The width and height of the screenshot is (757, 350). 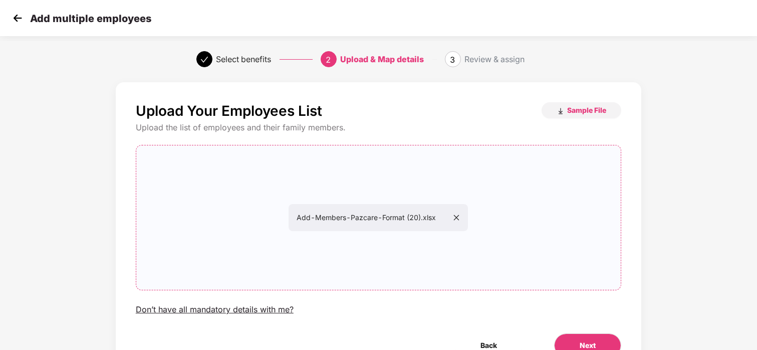 I want to click on span: check, so click(x=205, y=60).